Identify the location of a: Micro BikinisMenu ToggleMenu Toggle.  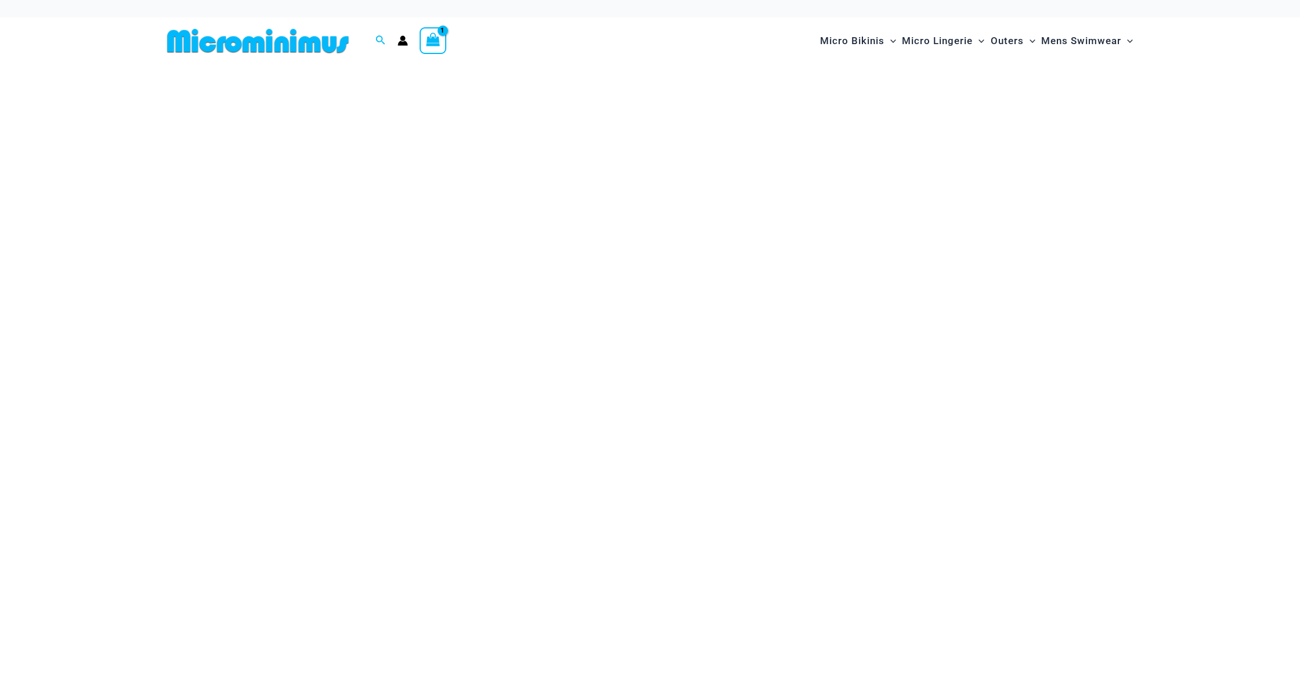
(858, 41).